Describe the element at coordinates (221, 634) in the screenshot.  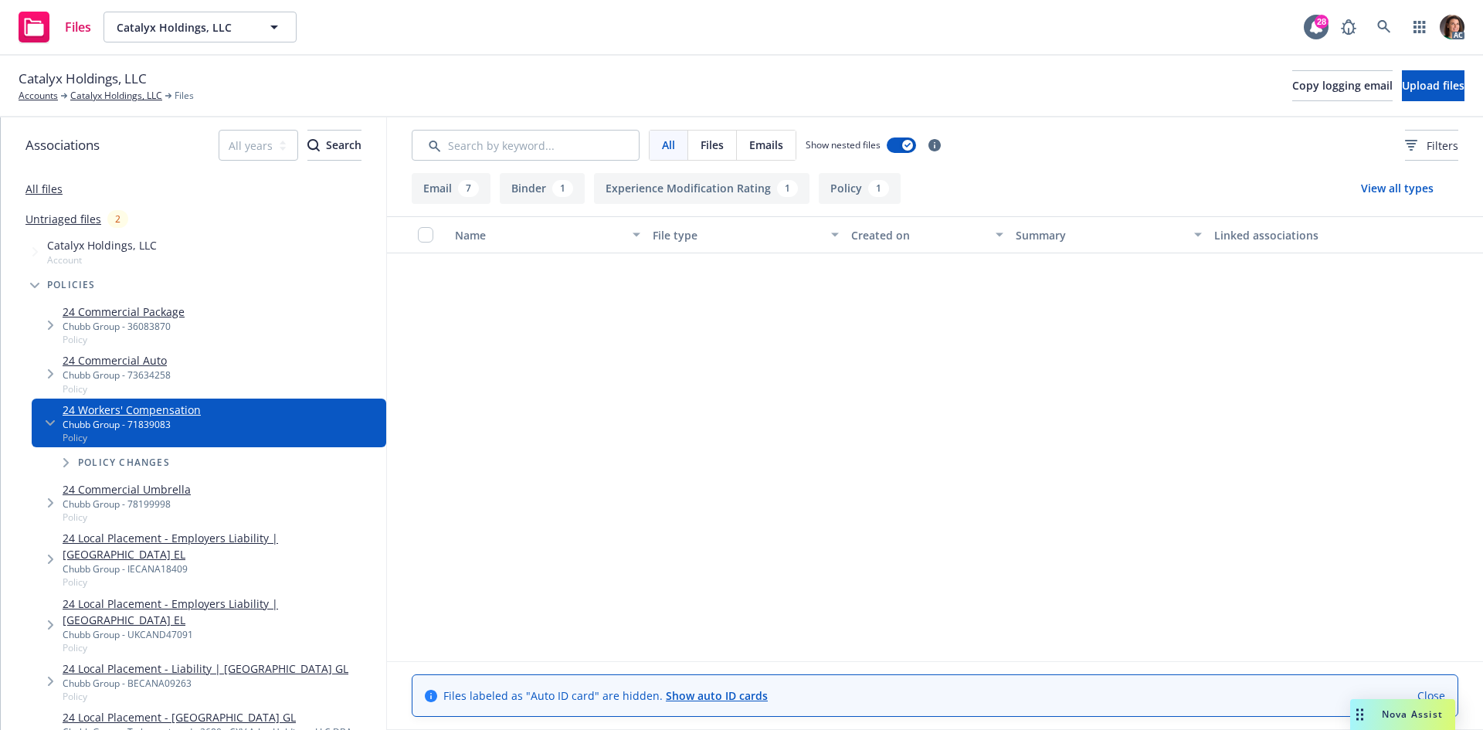
I see `div: Chubb Group - UKCAND47091` at that location.